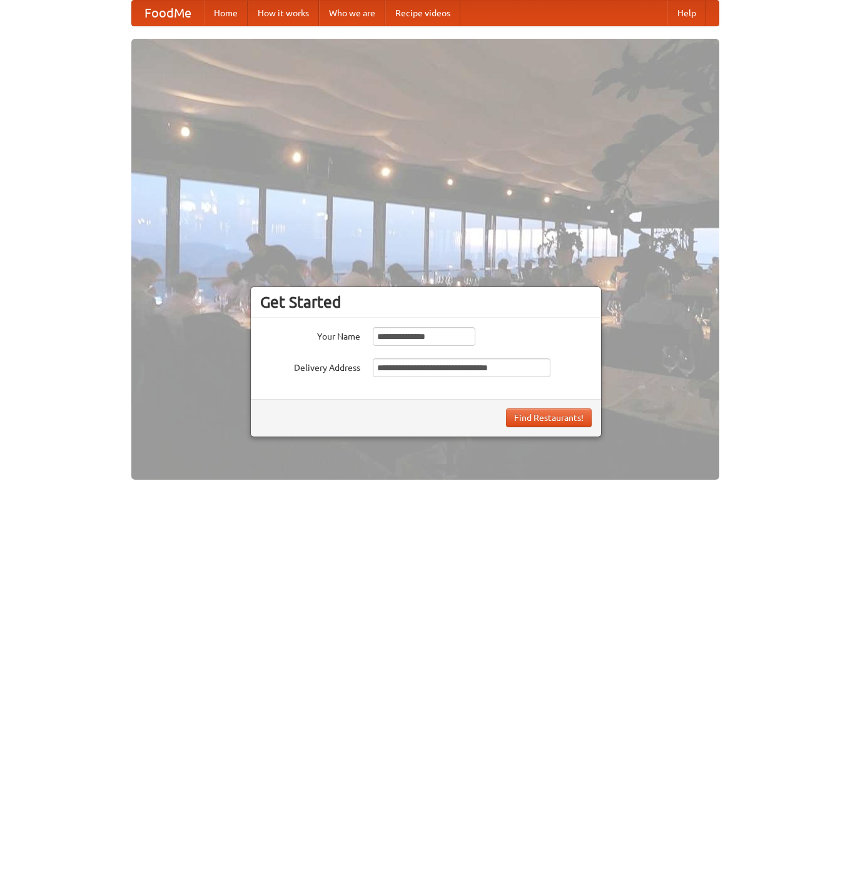 The image size is (850, 885). What do you see at coordinates (226, 13) in the screenshot?
I see `a: Home` at bounding box center [226, 13].